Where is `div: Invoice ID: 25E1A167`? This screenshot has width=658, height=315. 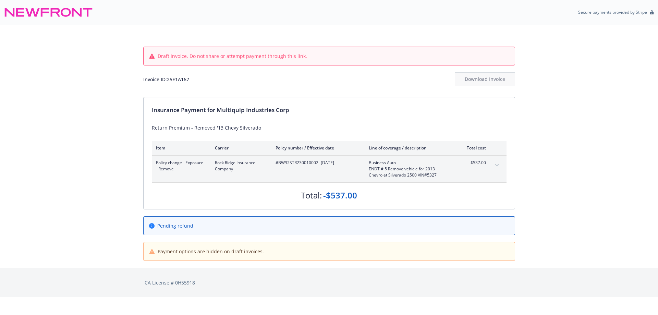 div: Invoice ID: 25E1A167 is located at coordinates (166, 79).